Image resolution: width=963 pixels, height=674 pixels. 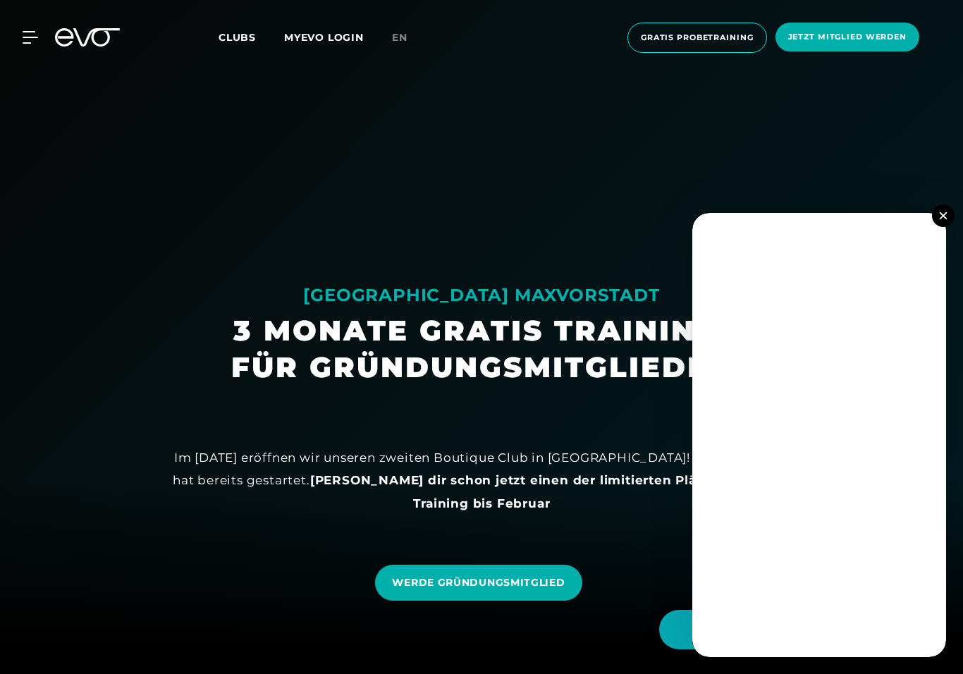 What do you see at coordinates (478, 582) in the screenshot?
I see `a: WERDE GRÜNDUNGSMITGLIED` at bounding box center [478, 582].